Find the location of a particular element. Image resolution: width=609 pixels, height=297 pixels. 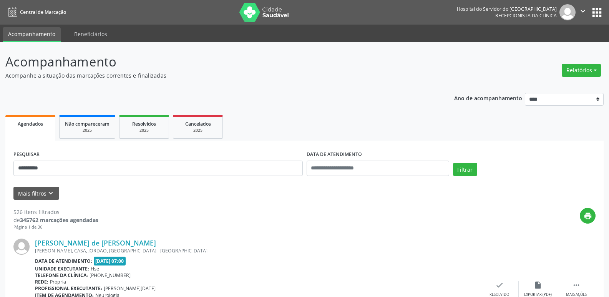

strong: 345762 marcações agendadas is located at coordinates (59, 220).